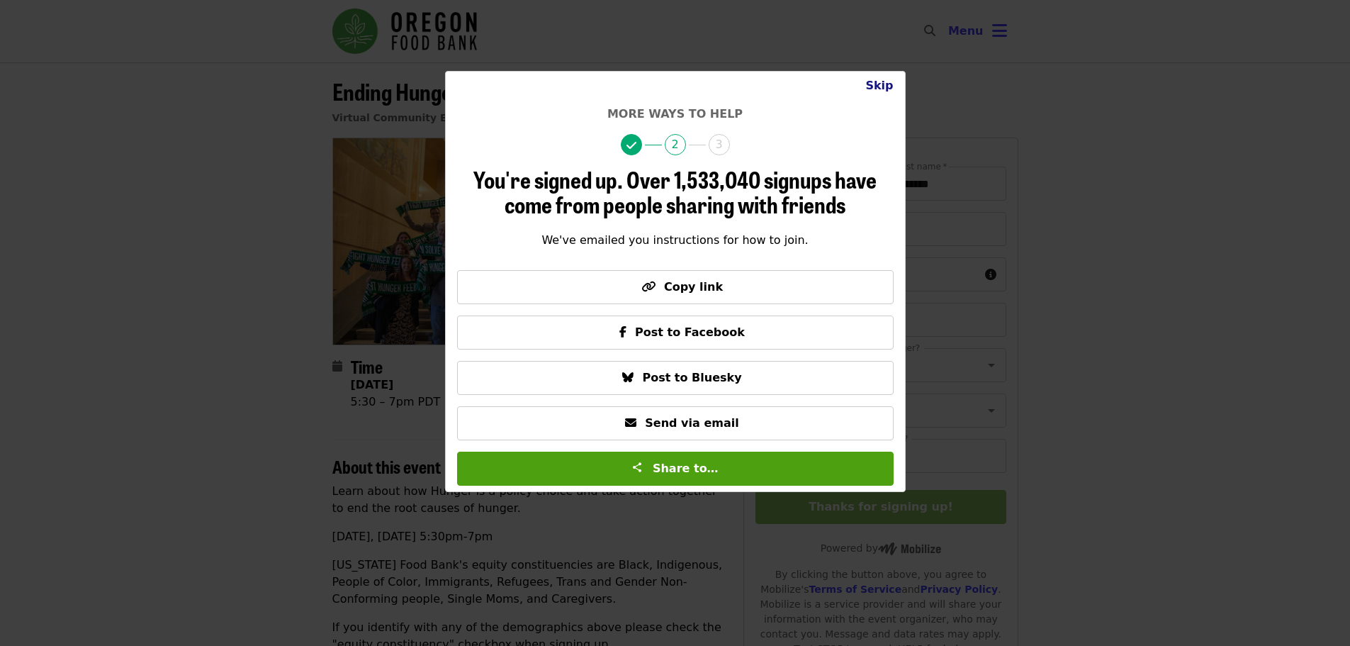 This screenshot has height=646, width=1350. Describe the element at coordinates (628, 377) in the screenshot. I see `i: bluesky icon` at that location.